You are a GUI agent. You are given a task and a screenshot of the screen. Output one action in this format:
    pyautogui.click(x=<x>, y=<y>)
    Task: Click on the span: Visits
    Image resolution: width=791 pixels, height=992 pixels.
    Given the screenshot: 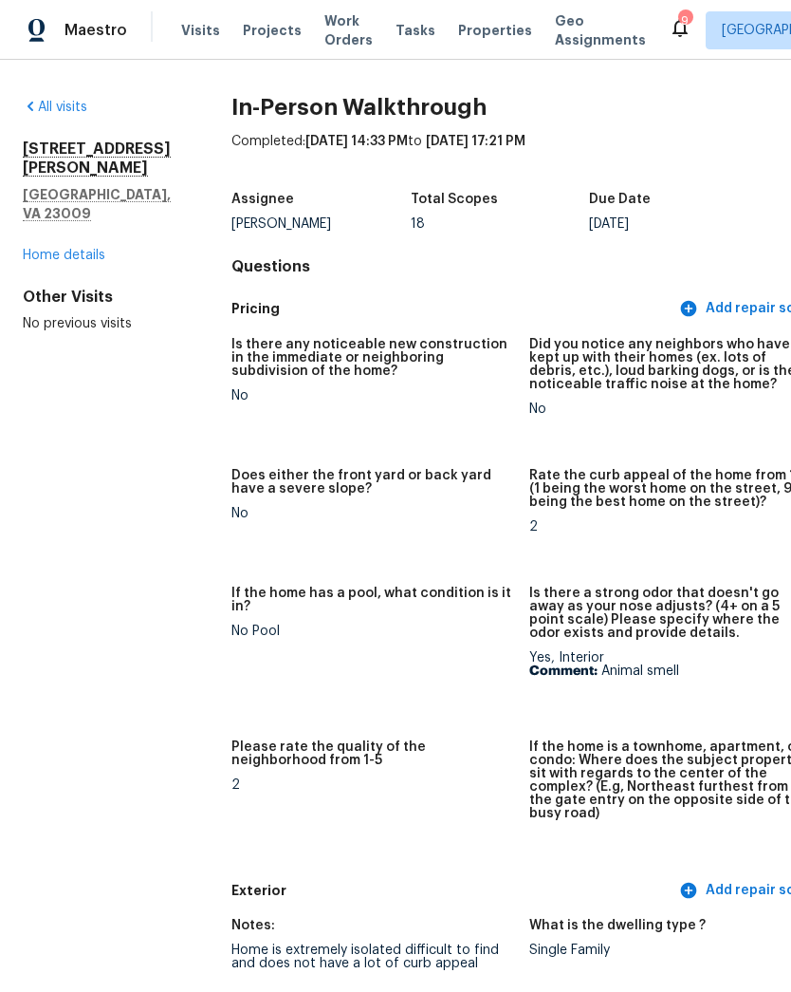 What is the action you would take?
    pyautogui.click(x=200, y=30)
    